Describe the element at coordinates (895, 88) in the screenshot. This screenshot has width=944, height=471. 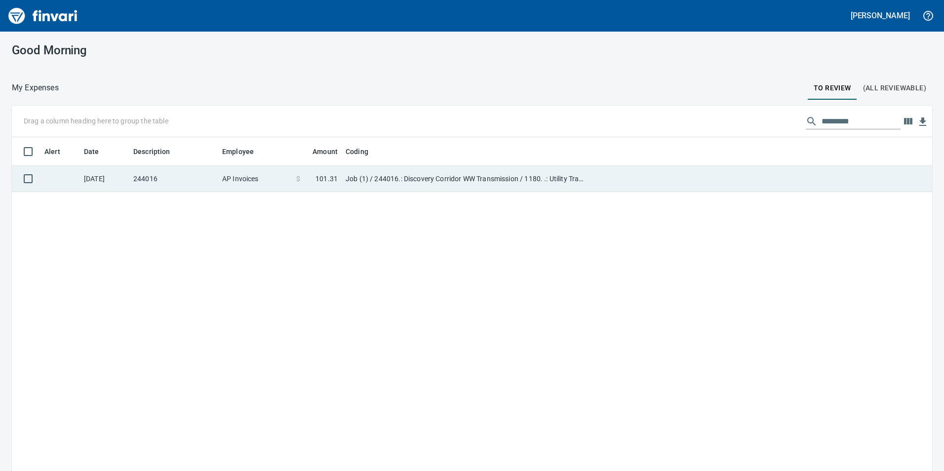
I see `span: (All Reviewable)` at that location.